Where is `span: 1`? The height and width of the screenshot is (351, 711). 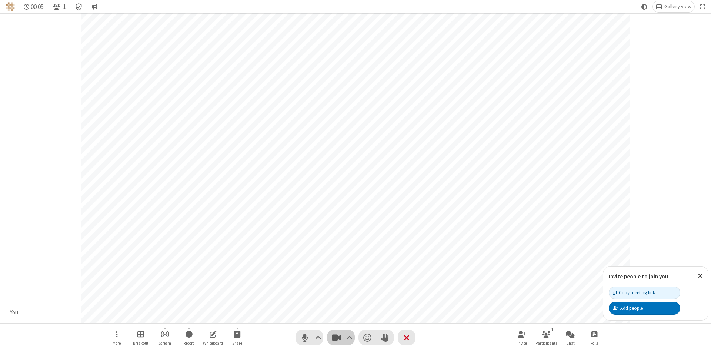
span: 1 is located at coordinates (64, 7).